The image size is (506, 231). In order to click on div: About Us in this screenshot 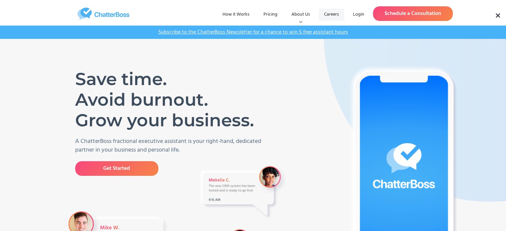, I will do `click(301, 15)`.